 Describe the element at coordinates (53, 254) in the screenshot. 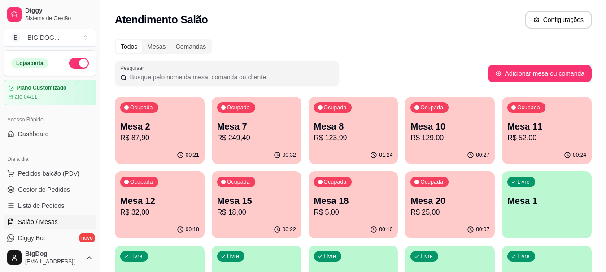

I see `span: BigDog` at that location.